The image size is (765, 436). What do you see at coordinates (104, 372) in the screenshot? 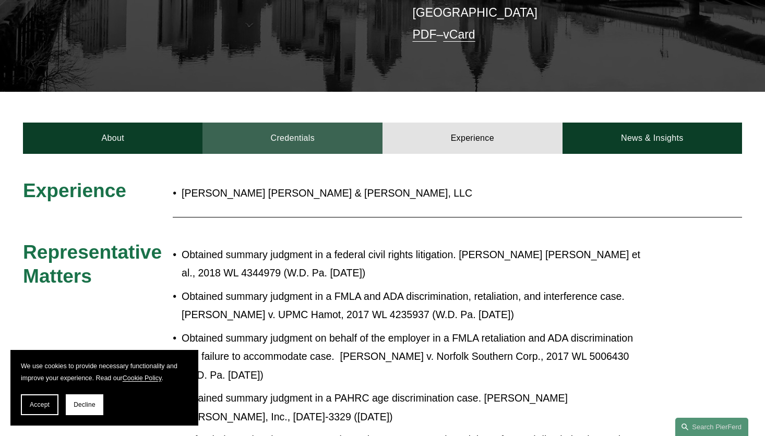
I see `p: We use cookies to provide necessary functionality and improve your experience. Read our .` at bounding box center [104, 372].